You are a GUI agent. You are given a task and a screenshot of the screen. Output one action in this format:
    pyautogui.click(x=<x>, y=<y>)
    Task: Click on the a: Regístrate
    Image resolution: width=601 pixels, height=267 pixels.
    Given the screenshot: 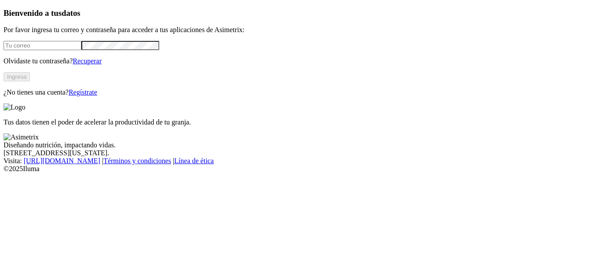 What is the action you would take?
    pyautogui.click(x=83, y=92)
    